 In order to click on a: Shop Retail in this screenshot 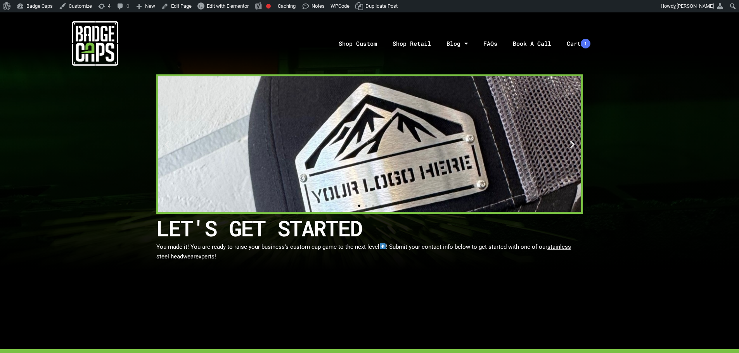, I will do `click(412, 43)`.